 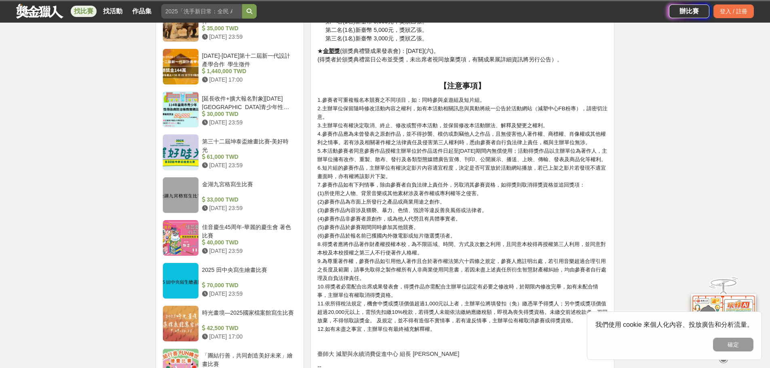 I want to click on div: 40,000 TWD, so click(x=248, y=243).